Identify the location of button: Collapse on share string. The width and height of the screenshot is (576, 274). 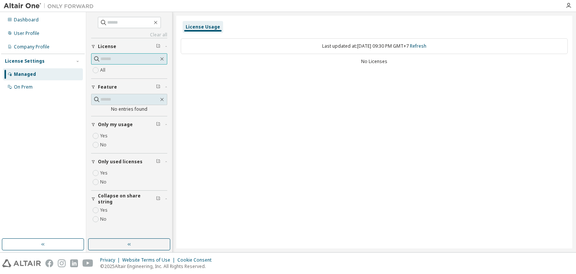
(129, 199).